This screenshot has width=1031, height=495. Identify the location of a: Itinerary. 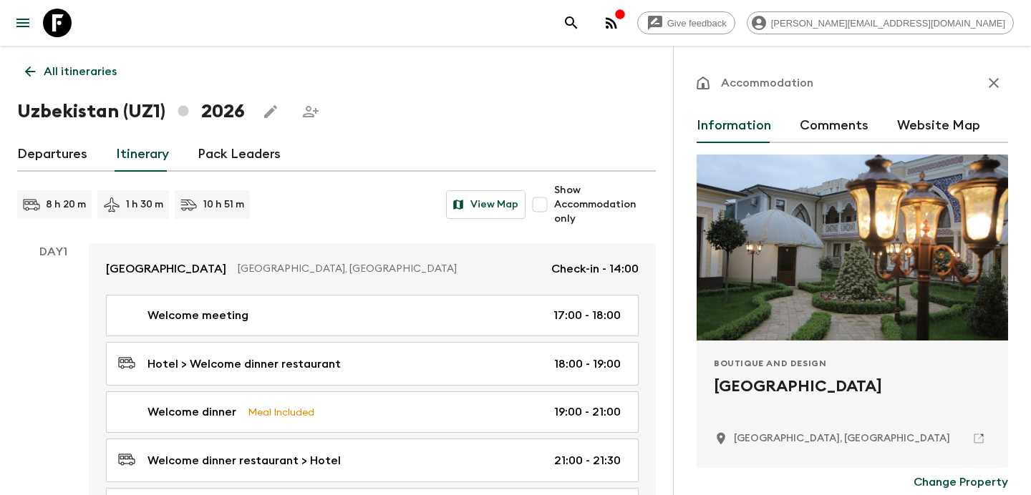
(142, 155).